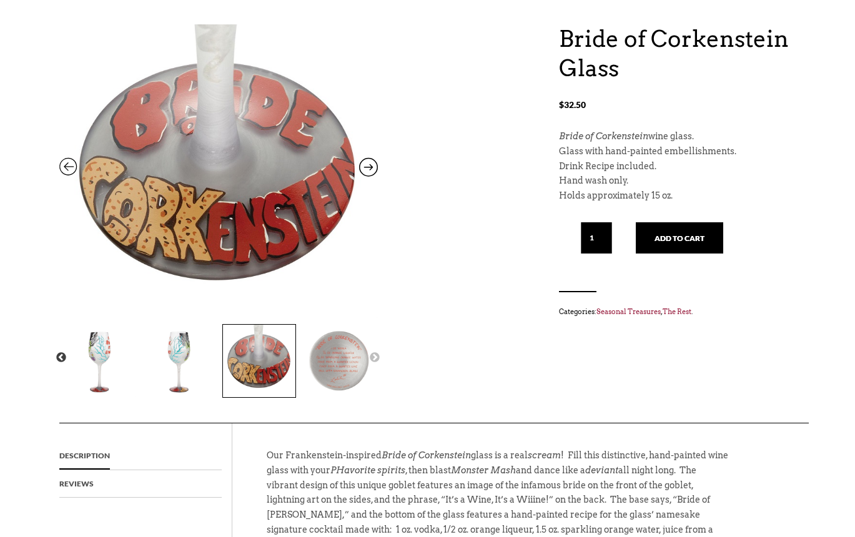  Describe the element at coordinates (677, 152) in the screenshot. I see `p: Glass with hand-painted embellishments.` at that location.